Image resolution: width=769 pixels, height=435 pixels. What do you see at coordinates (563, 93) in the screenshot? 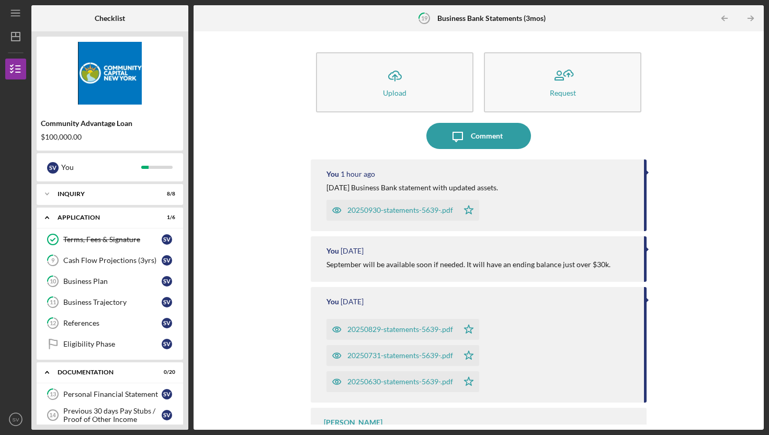
I see `div: Request` at bounding box center [563, 93].